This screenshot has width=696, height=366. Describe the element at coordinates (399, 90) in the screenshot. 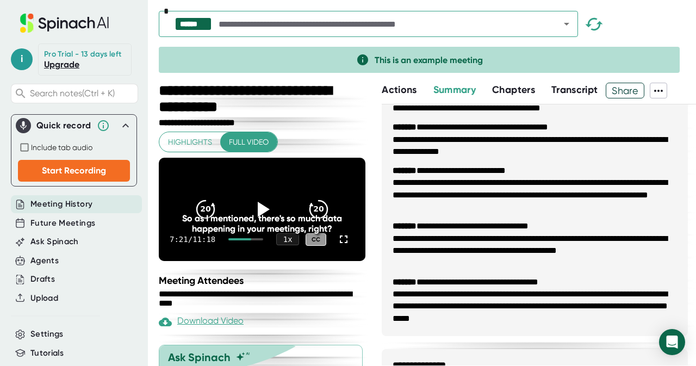

I see `span: Actions` at that location.